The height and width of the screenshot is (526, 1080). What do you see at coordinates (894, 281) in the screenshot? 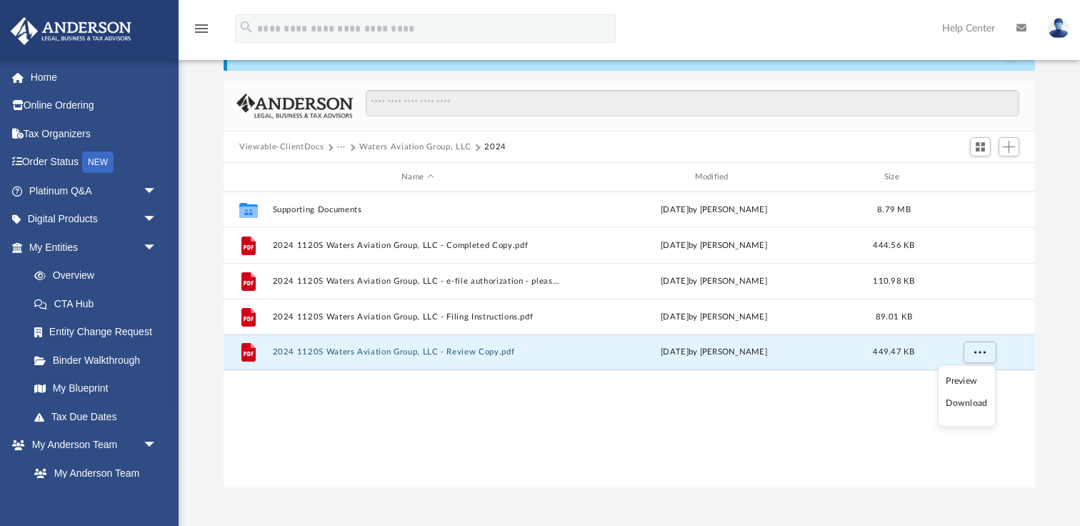
I see `span: 110.98 KB` at bounding box center [894, 281].